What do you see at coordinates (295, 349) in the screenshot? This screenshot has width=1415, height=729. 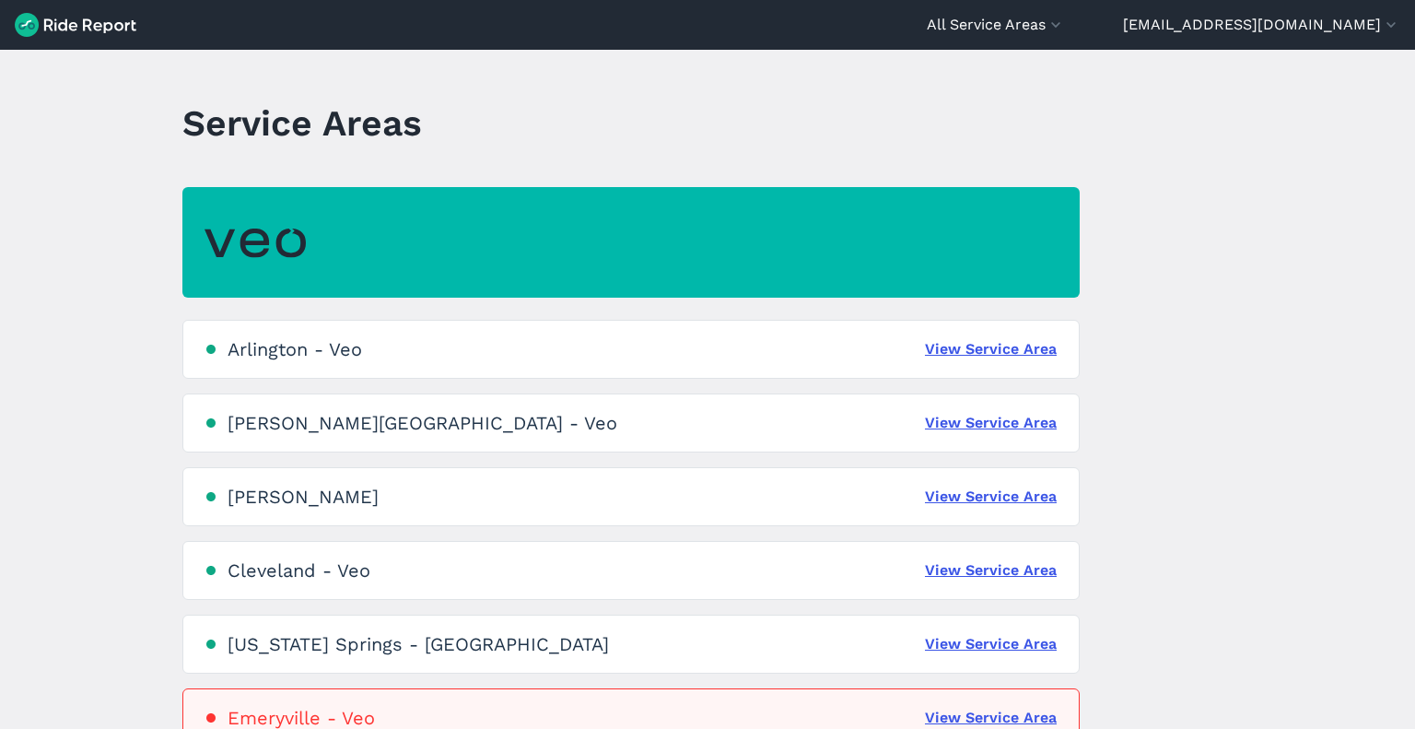 I see `div: Arlington - Veo` at bounding box center [295, 349].